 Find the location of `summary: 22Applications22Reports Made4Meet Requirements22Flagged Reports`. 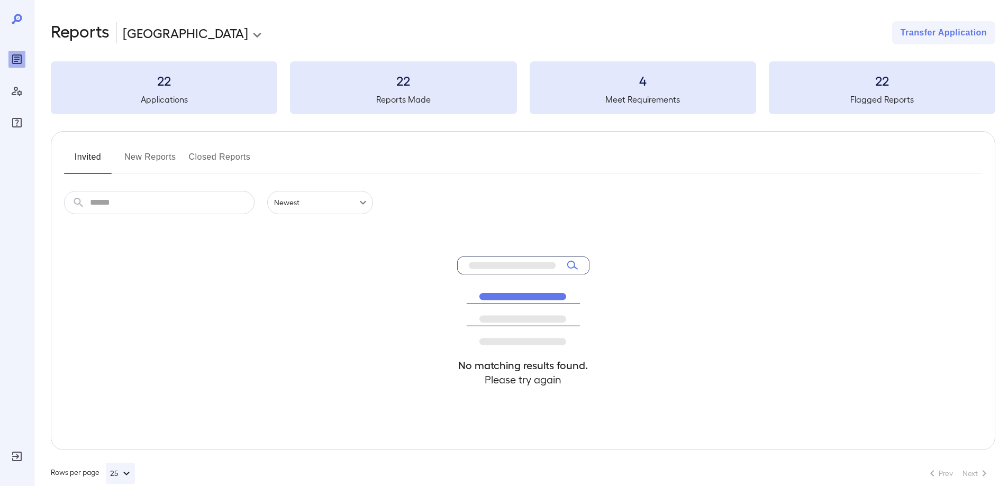

summary: 22Applications22Reports Made4Meet Requirements22Flagged Reports is located at coordinates (523, 88).